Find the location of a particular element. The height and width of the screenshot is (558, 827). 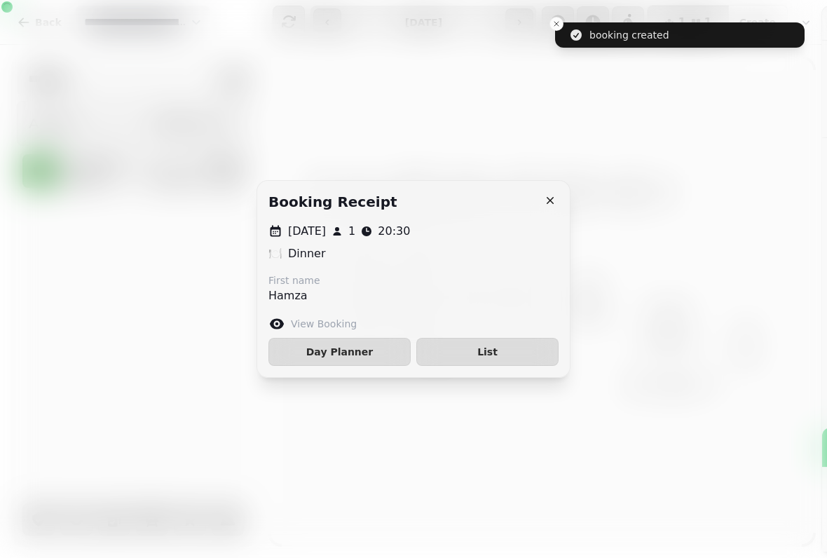

button: Day Planner is located at coordinates (339, 352).